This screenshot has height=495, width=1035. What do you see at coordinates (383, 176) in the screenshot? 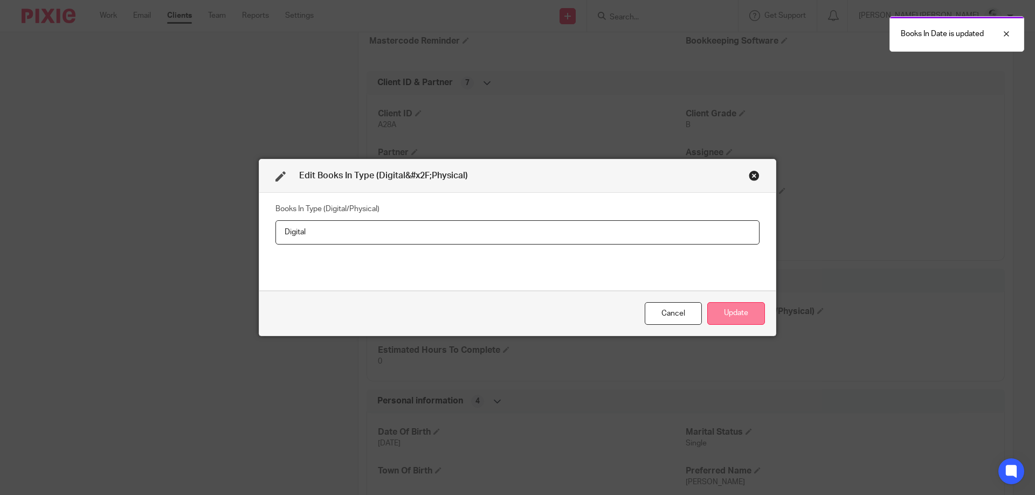
I see `span: Edit Books In Type (Digital&#x2F;Physical)` at bounding box center [383, 176].